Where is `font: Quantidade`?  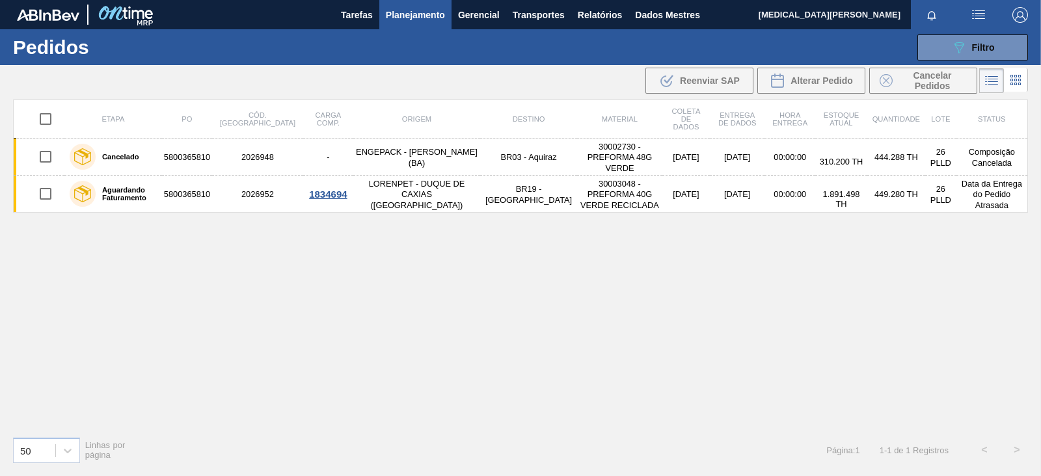 font: Quantidade is located at coordinates (896, 119).